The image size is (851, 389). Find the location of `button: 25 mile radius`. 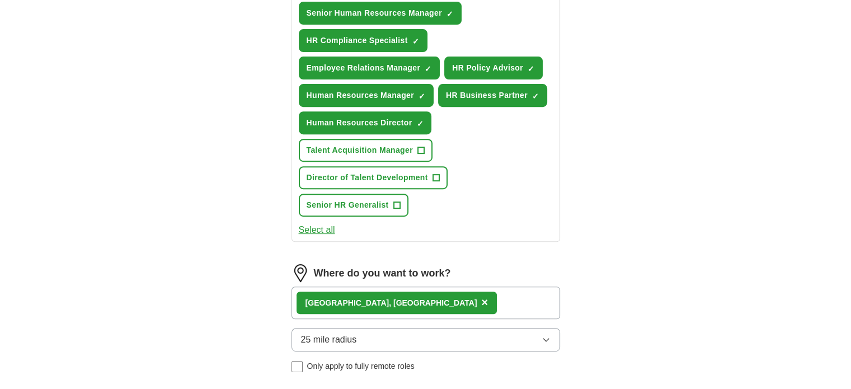

button: 25 mile radius is located at coordinates (426, 340).